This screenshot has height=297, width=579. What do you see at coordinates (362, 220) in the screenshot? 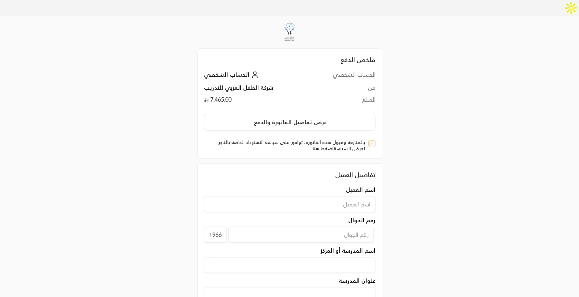
I see `span: رقم الجوال` at bounding box center [362, 220].